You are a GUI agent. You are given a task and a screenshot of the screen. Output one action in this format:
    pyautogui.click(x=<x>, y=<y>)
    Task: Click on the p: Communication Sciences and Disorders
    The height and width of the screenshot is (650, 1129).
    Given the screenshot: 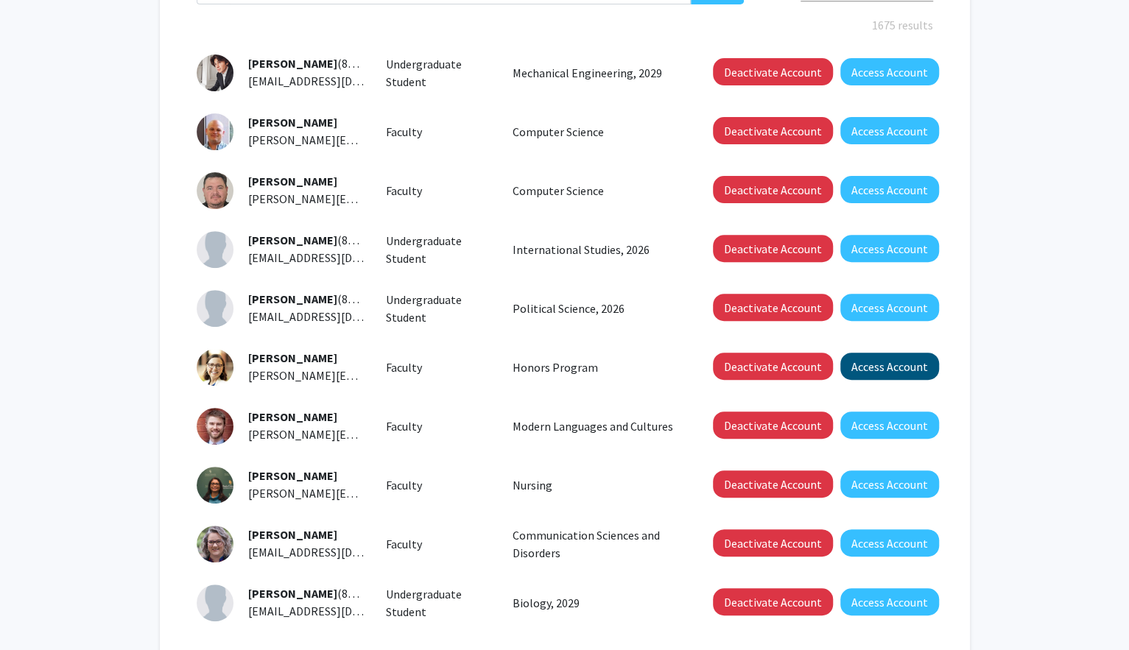 What is the action you would take?
    pyautogui.click(x=596, y=544)
    